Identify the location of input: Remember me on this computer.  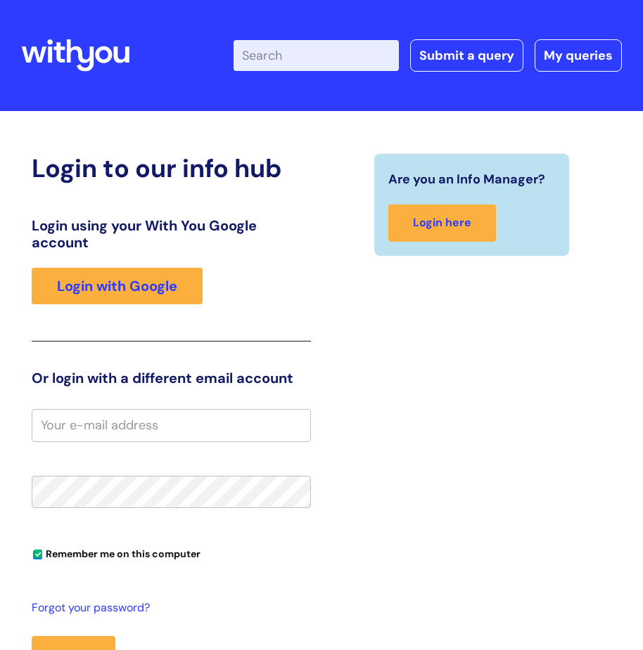
(37, 555).